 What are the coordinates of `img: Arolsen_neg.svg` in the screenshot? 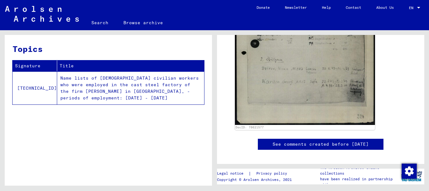 It's located at (42, 14).